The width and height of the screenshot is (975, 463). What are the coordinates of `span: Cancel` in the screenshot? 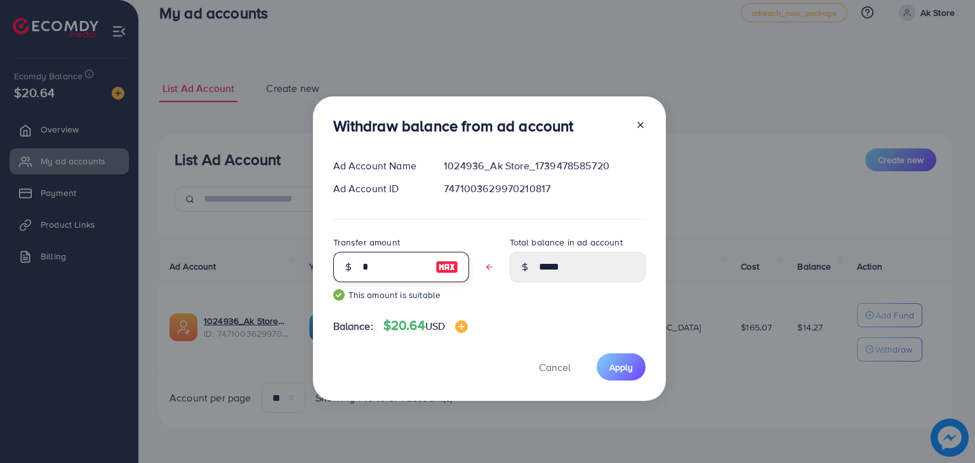 It's located at (555, 367).